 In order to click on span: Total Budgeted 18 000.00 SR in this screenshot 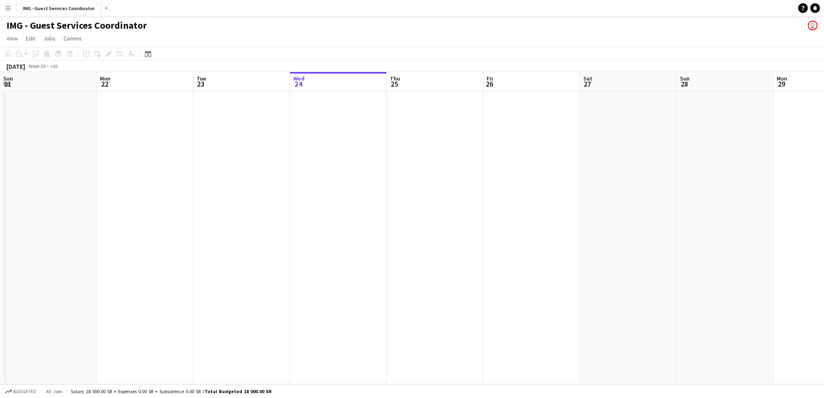, I will do `click(238, 391)`.